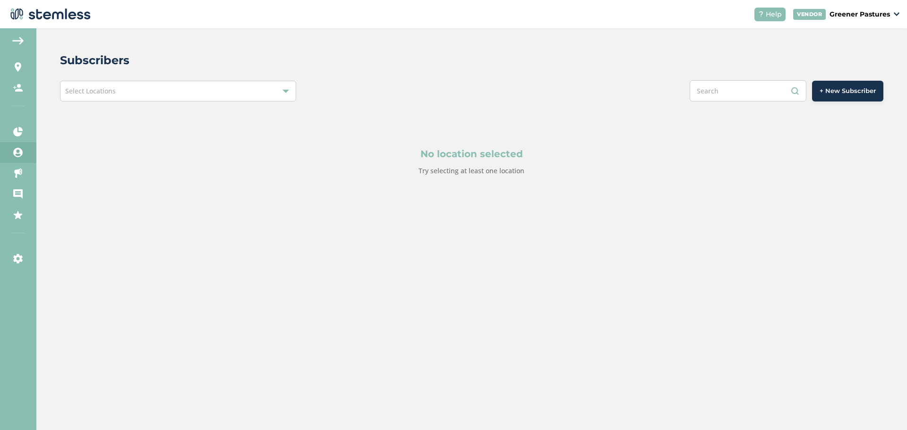 The width and height of the screenshot is (907, 430). Describe the element at coordinates (774, 14) in the screenshot. I see `span: Help` at that location.